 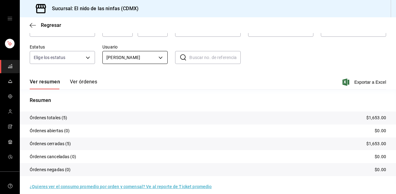 What do you see at coordinates (62, 47) in the screenshot?
I see `label: Estatus` at bounding box center [62, 47].